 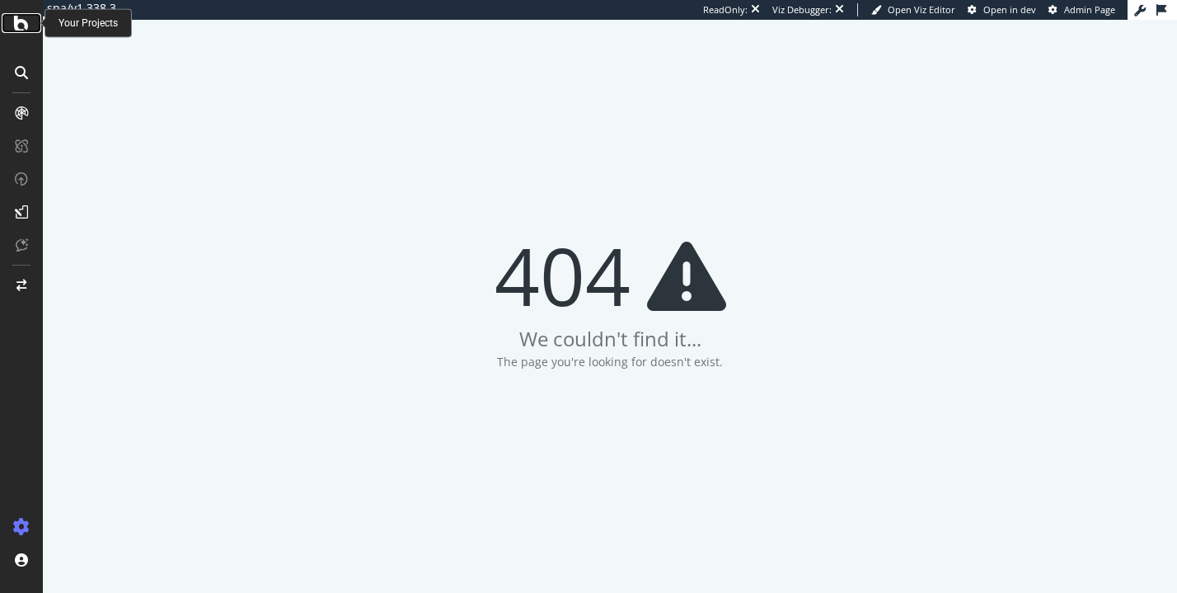 What do you see at coordinates (802, 10) in the screenshot?
I see `div: Viz Debugger:` at bounding box center [802, 10].